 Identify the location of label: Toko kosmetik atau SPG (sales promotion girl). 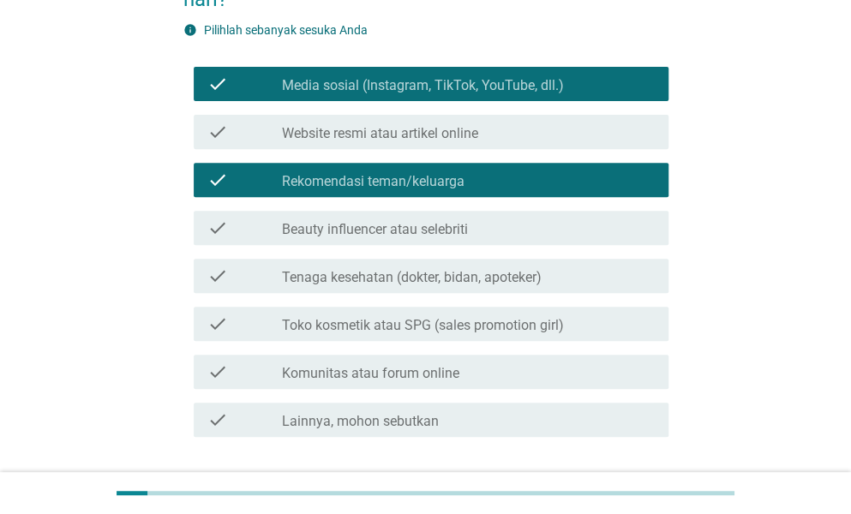
(423, 326).